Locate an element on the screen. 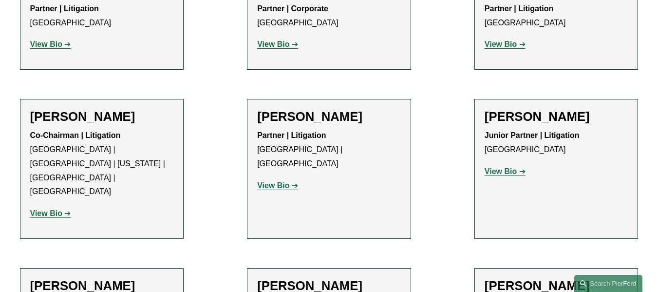  strong: Junior Partner | Litigation is located at coordinates (532, 135).